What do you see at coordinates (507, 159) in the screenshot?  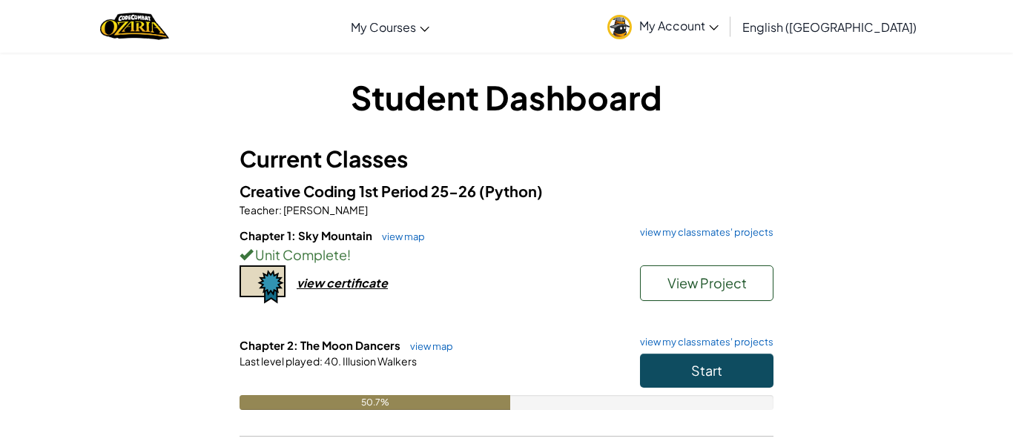 I see `h3: Current Classes` at bounding box center [507, 159].